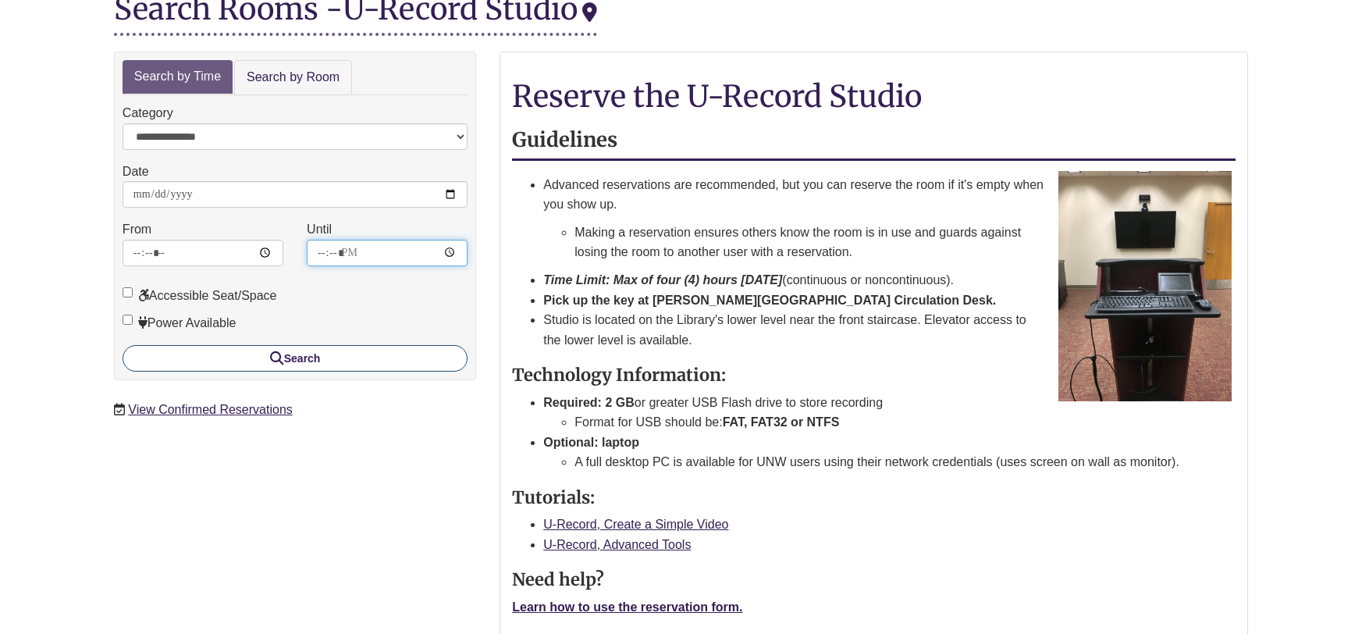 The image size is (1362, 634). What do you see at coordinates (635, 524) in the screenshot?
I see `a: U-Record, Create a Simple Video` at bounding box center [635, 524].